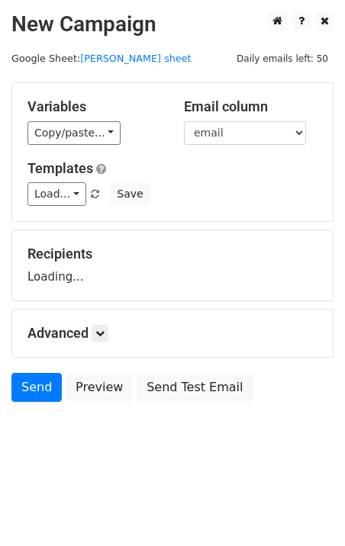 Image resolution: width=345 pixels, height=546 pixels. Describe the element at coordinates (172, 254) in the screenshot. I see `h5: Recipients` at that location.